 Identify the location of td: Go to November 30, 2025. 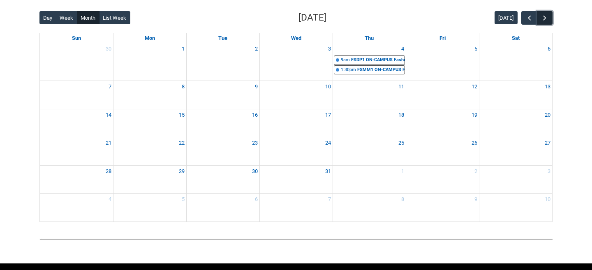
(76, 62).